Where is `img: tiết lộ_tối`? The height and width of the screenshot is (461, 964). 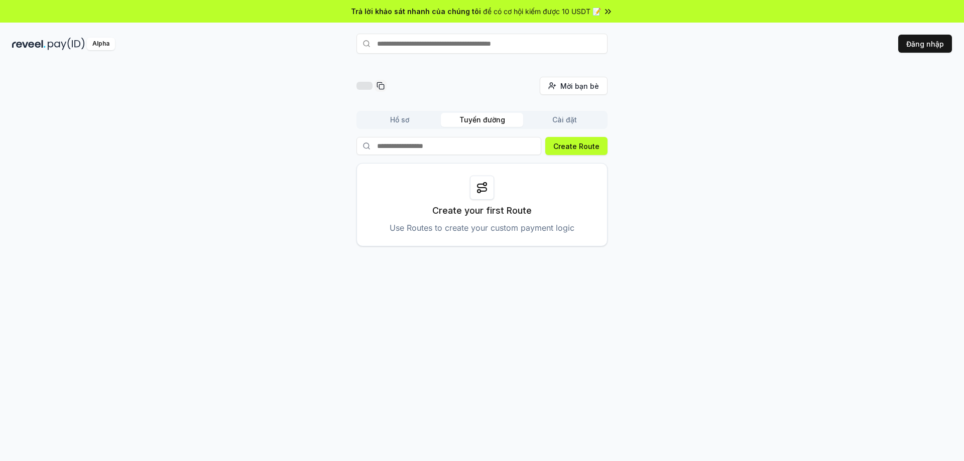
img: tiết lộ_tối is located at coordinates (29, 44).